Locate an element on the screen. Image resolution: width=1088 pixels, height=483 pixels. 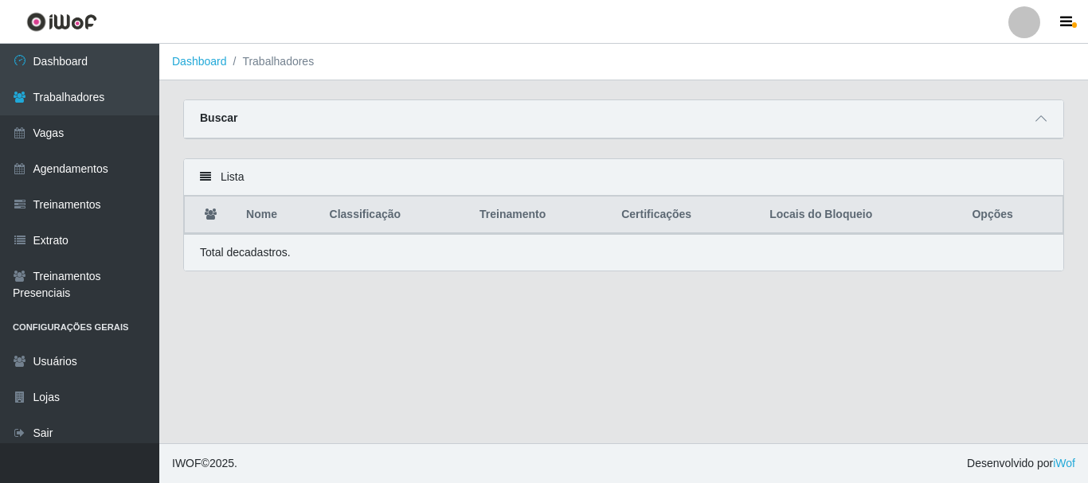
span: IWOF is located at coordinates (186, 463).